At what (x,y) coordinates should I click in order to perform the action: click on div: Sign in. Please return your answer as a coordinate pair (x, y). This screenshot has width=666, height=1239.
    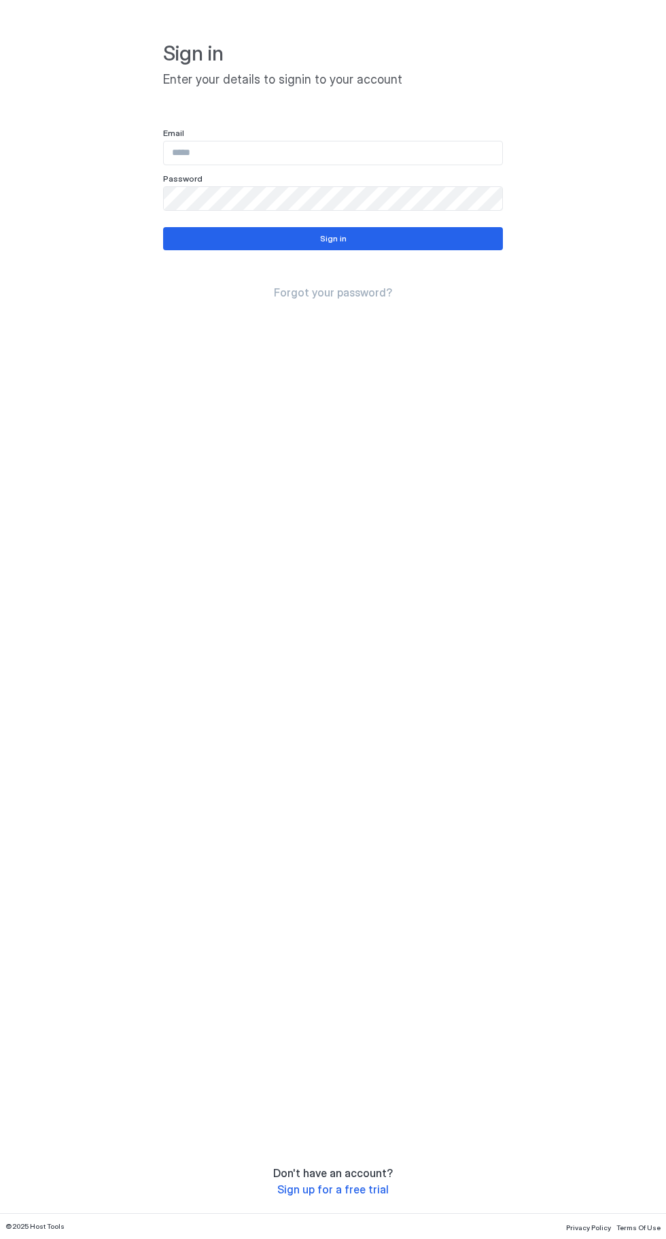
    Looking at the image, I should click on (333, 239).